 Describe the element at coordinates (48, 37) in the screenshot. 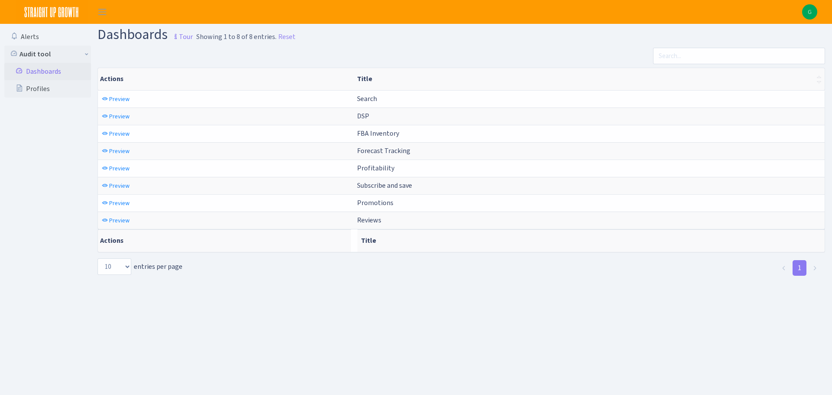

I see `a: Alerts` at that location.